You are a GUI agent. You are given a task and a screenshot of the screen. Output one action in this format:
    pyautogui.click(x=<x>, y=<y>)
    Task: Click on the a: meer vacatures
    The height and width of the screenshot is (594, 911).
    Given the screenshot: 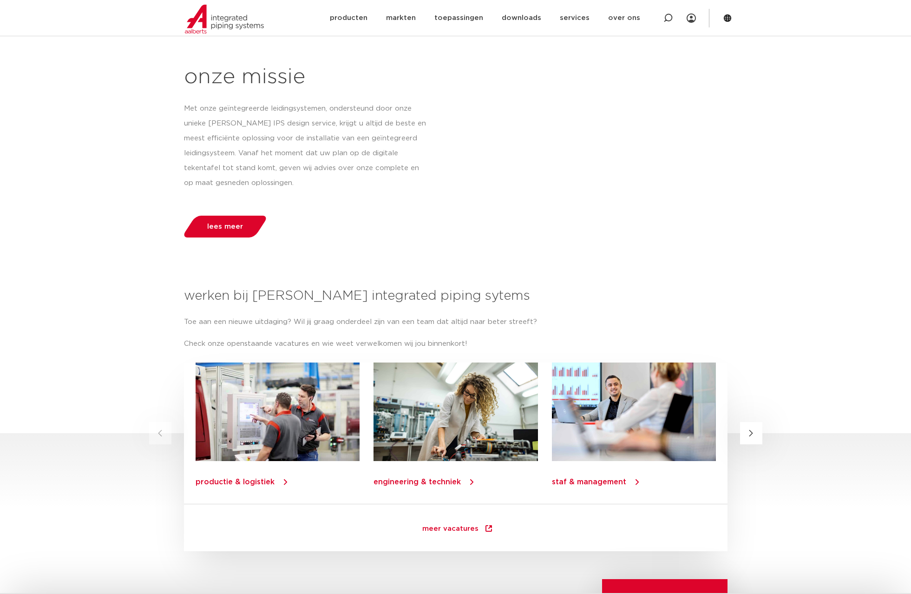 What is the action you would take?
    pyautogui.click(x=458, y=529)
    